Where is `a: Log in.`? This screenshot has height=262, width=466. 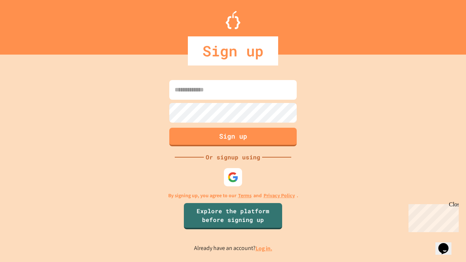 a: Log in. is located at coordinates (264, 248).